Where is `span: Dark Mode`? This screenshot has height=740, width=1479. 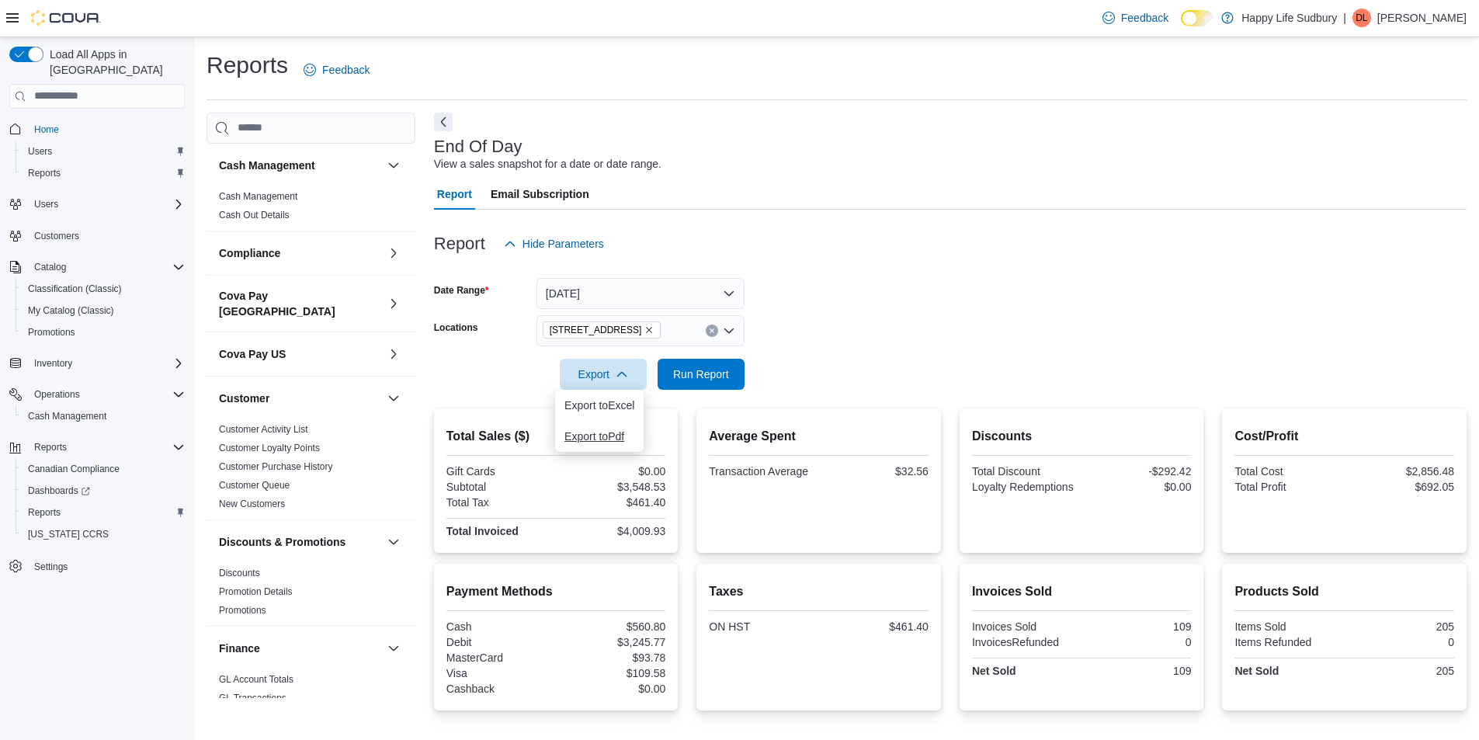 span: Dark Mode is located at coordinates (1181, 26).